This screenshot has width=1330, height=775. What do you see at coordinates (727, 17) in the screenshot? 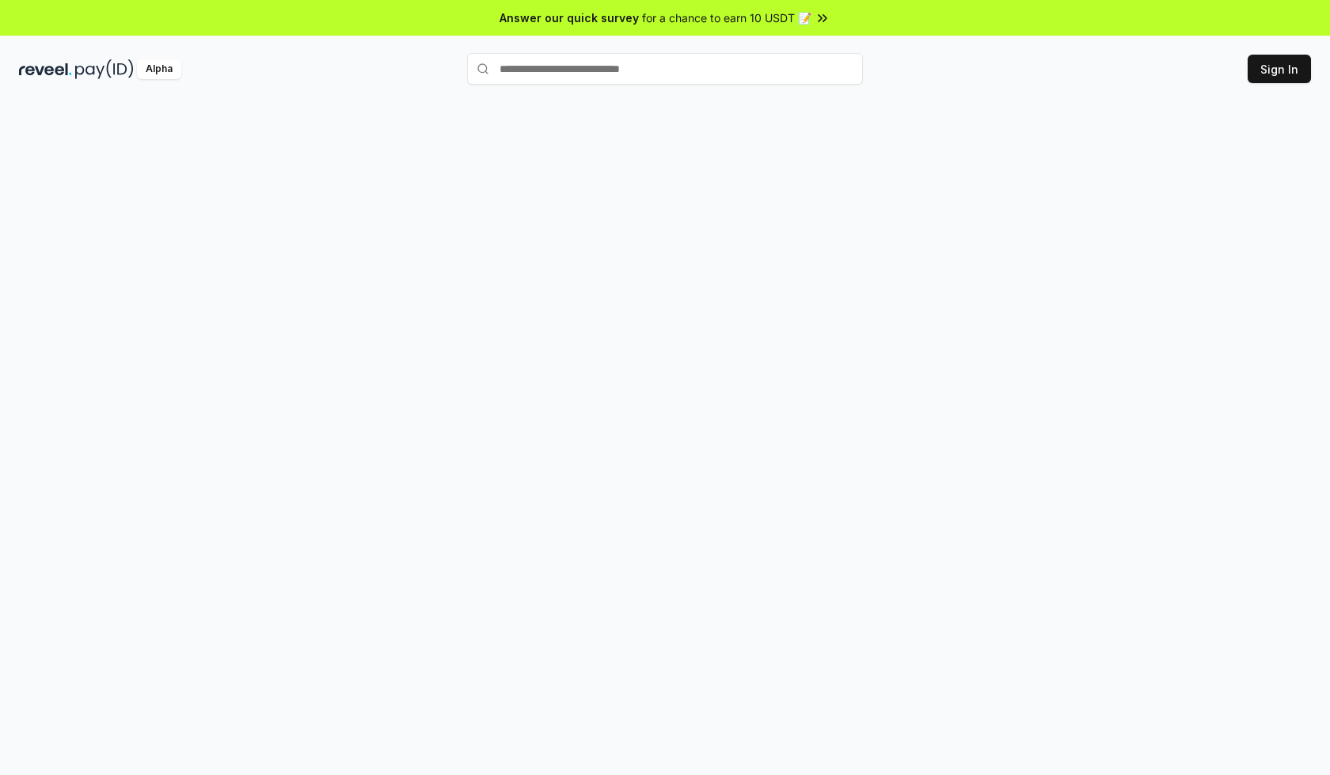
I see `span: for a chance to earn 10 USDT 📝` at bounding box center [727, 17].